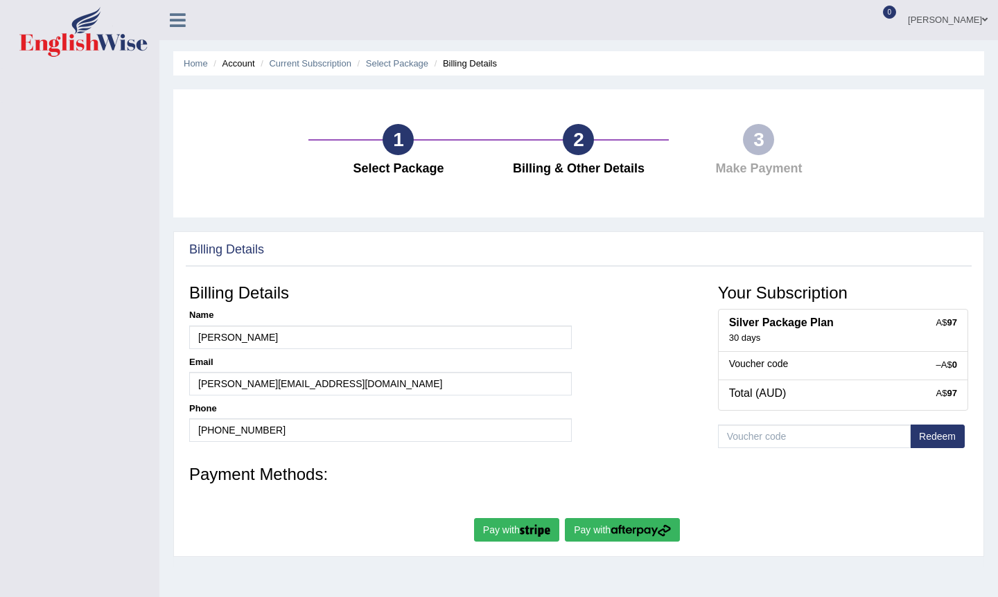  What do you see at coordinates (758, 139) in the screenshot?
I see `div: 3` at bounding box center [758, 139].